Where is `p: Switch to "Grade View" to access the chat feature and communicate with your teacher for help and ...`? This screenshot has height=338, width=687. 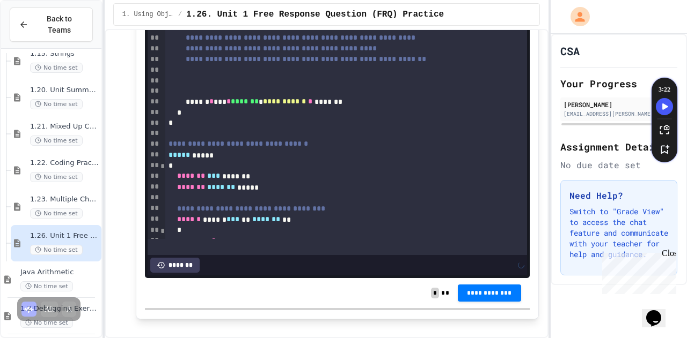 p: Switch to "Grade View" to access the chat feature and communicate with your teacher for help and ... is located at coordinates (619, 233).